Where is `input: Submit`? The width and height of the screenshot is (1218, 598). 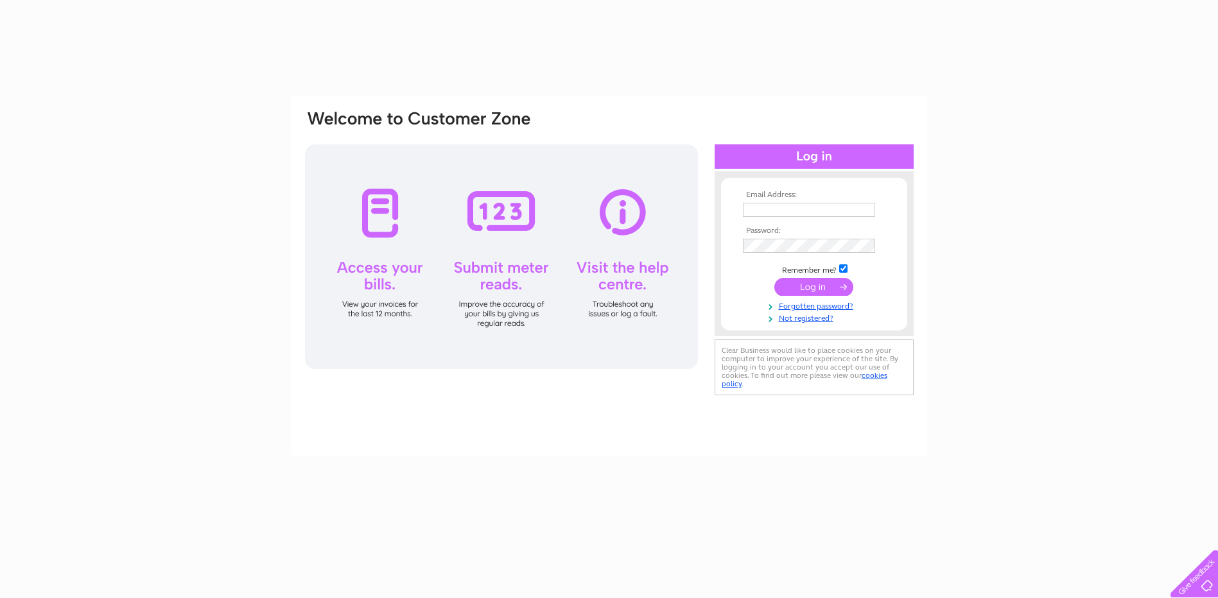
input: Submit is located at coordinates (813, 287).